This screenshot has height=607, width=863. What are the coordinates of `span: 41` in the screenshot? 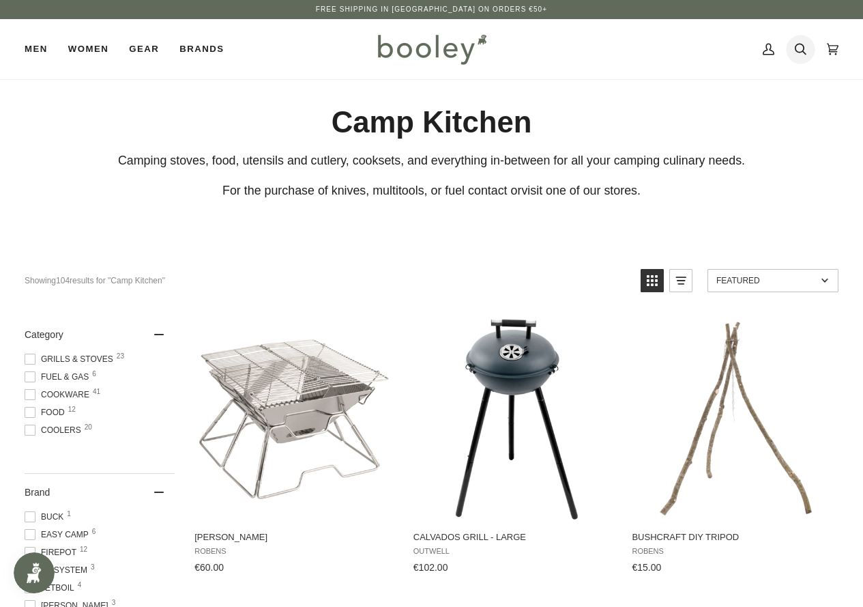 It's located at (96, 392).